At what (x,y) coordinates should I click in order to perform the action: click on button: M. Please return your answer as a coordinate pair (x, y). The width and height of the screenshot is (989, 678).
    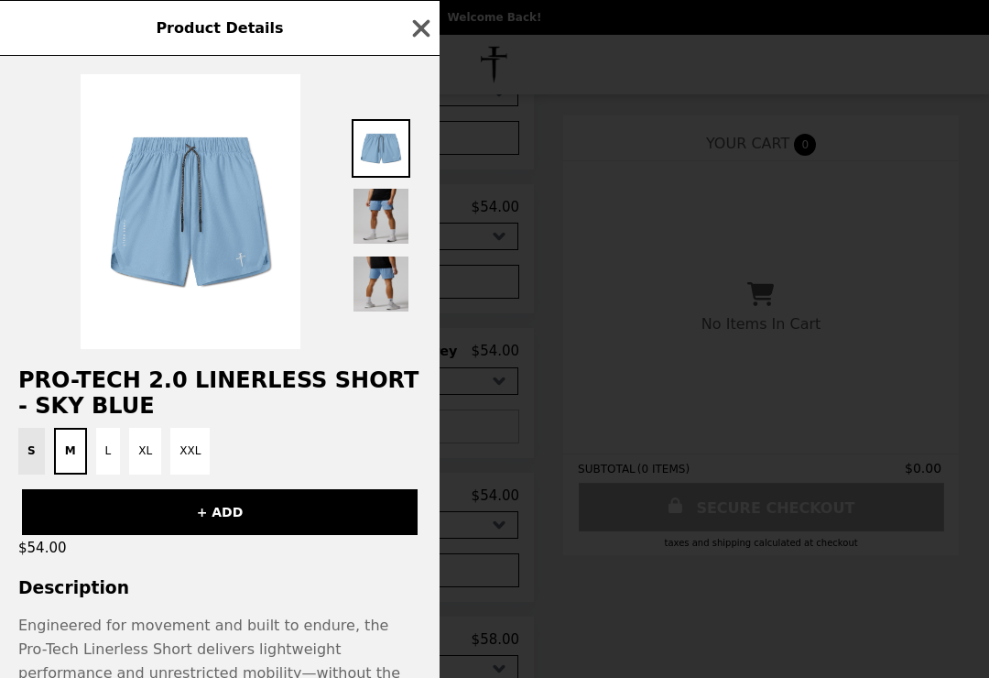
    Looking at the image, I should click on (71, 451).